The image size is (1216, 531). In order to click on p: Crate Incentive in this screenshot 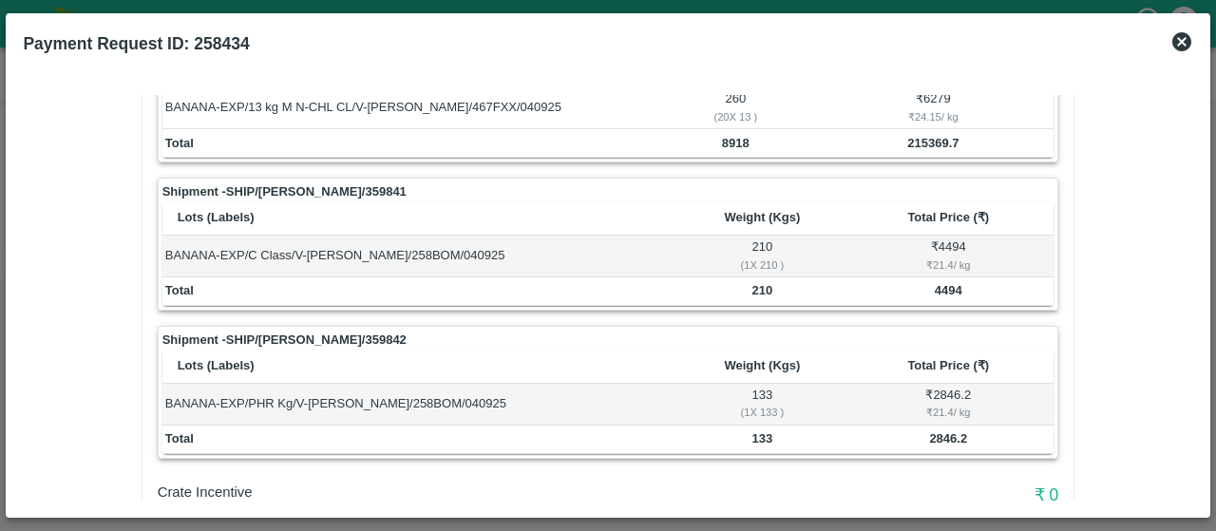, I will do `click(458, 492)`.